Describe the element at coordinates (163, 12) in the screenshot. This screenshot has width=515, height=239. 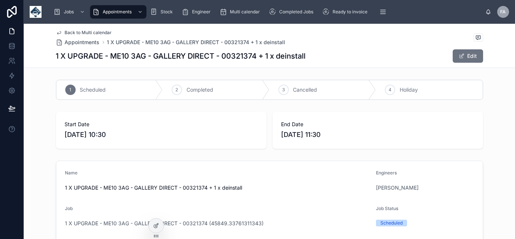
I see `a: Stock` at that location.